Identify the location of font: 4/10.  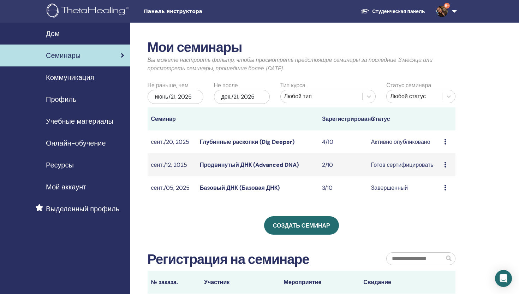
(328, 142).